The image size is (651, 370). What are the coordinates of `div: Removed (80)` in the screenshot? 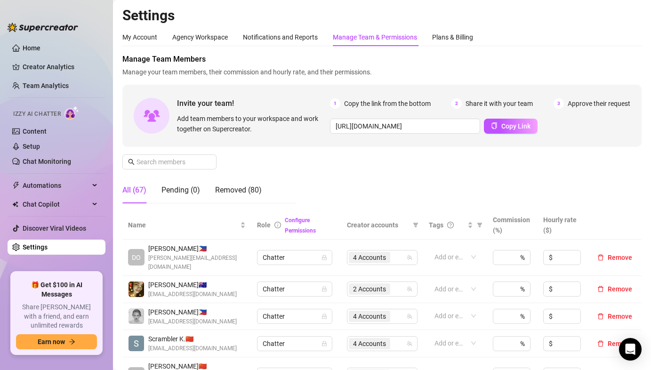 It's located at (238, 190).